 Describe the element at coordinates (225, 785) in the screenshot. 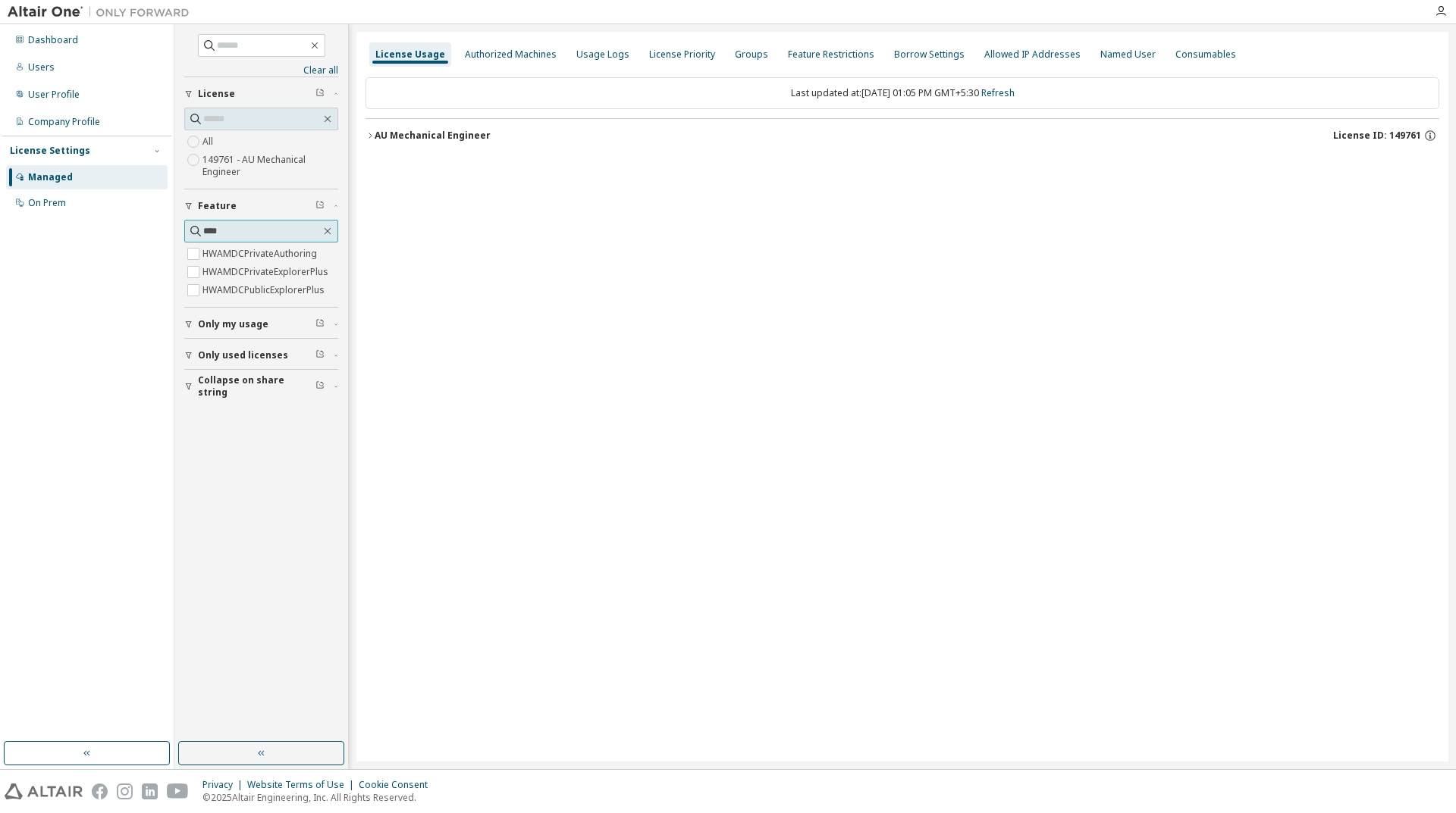

I see `div: Privacy` at that location.